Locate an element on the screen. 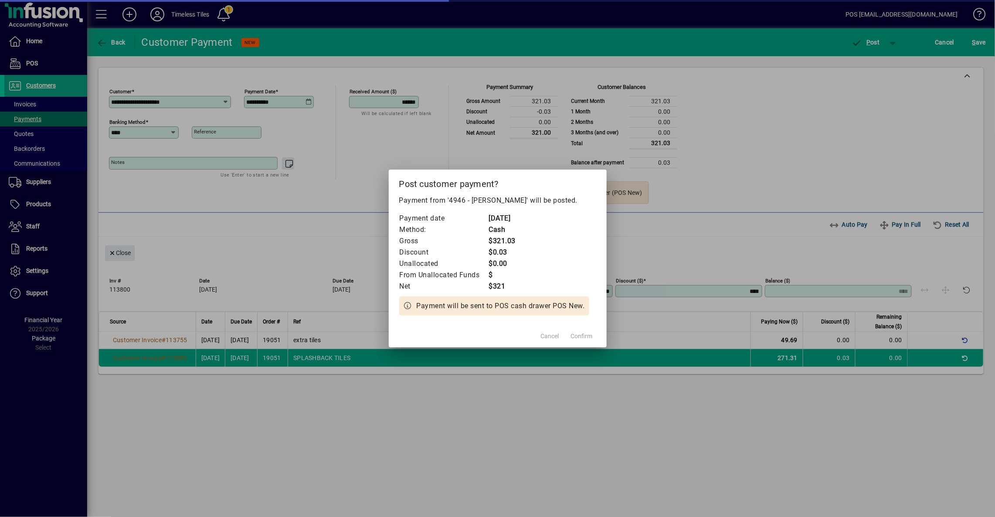 The height and width of the screenshot is (517, 995). td: Payment date is located at coordinates (444, 218).